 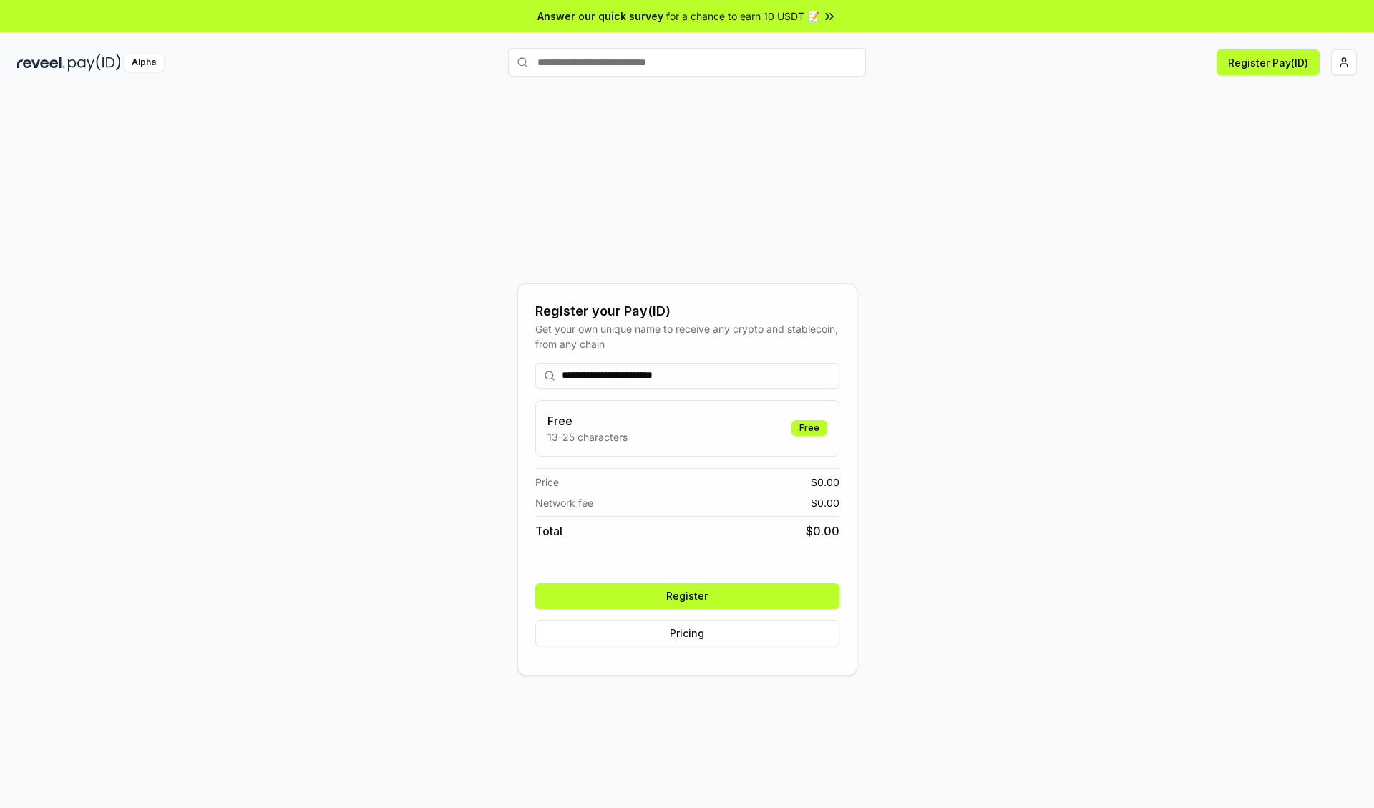 What do you see at coordinates (687, 634) in the screenshot?
I see `button: Pricing` at bounding box center [687, 634].